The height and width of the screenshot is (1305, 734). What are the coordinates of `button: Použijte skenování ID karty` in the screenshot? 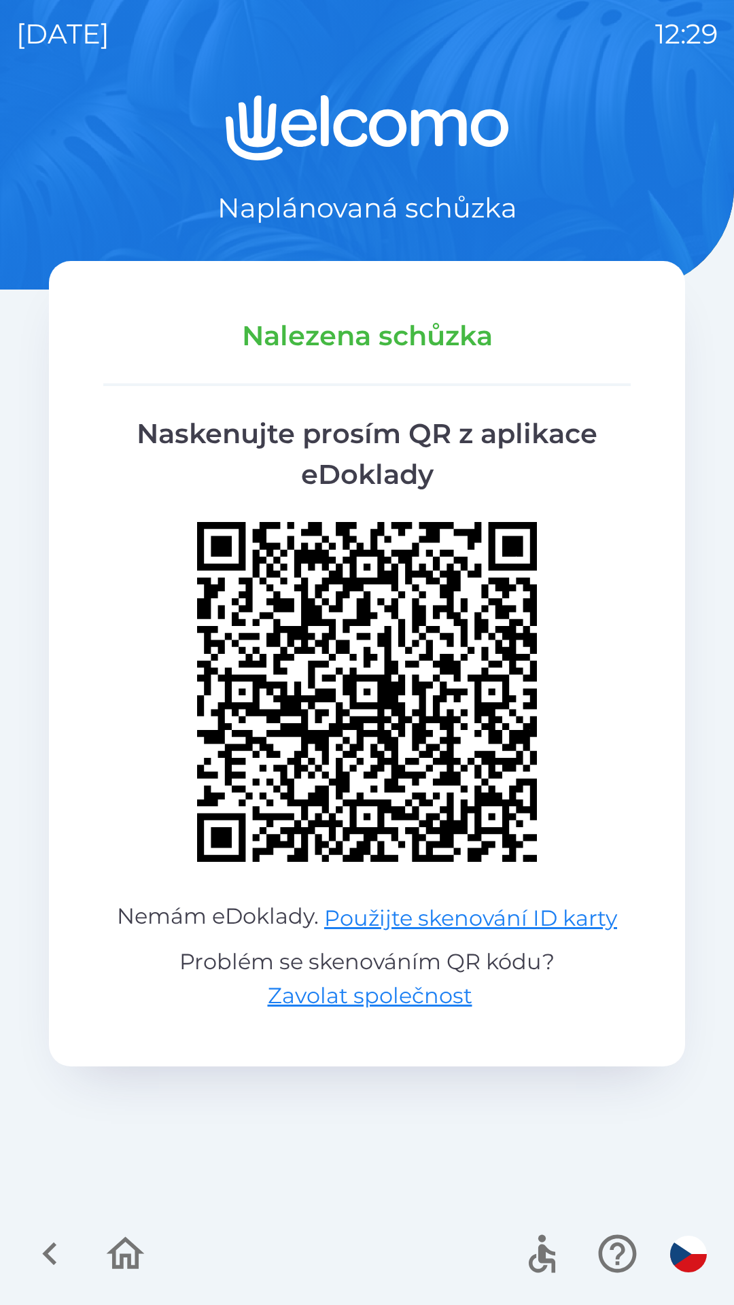 It's located at (470, 918).